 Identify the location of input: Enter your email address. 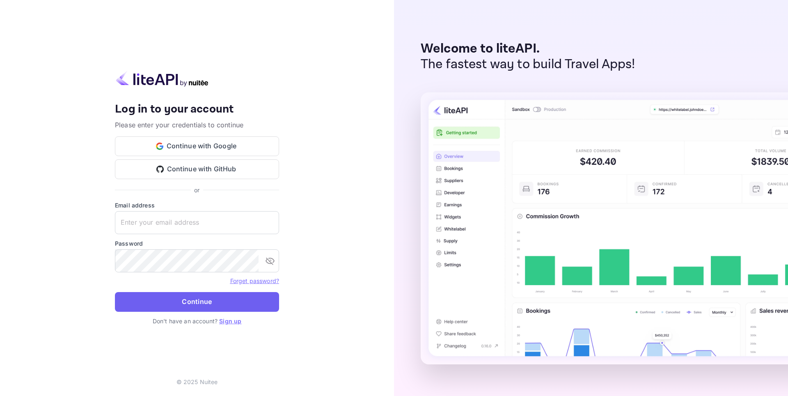
(197, 223).